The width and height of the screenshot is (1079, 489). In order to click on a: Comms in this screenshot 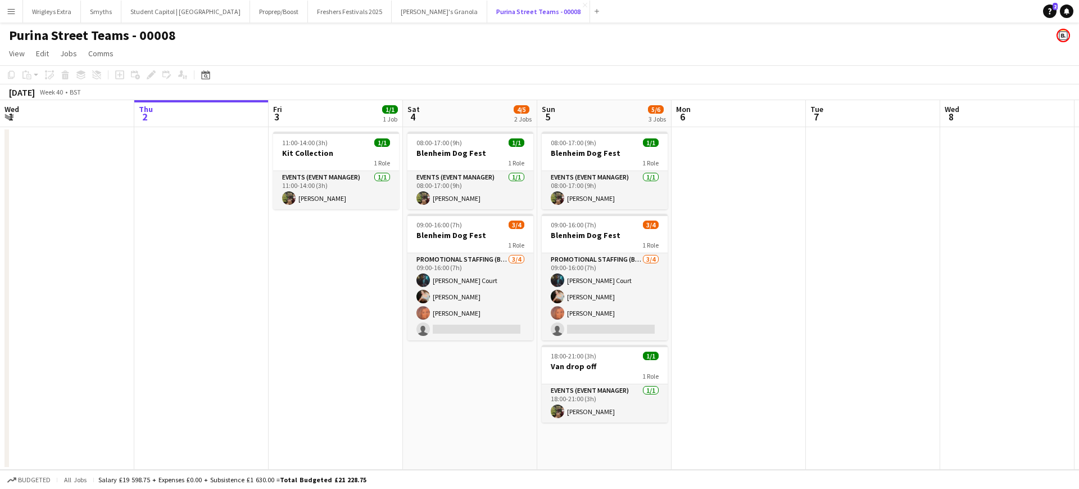, I will do `click(101, 53)`.